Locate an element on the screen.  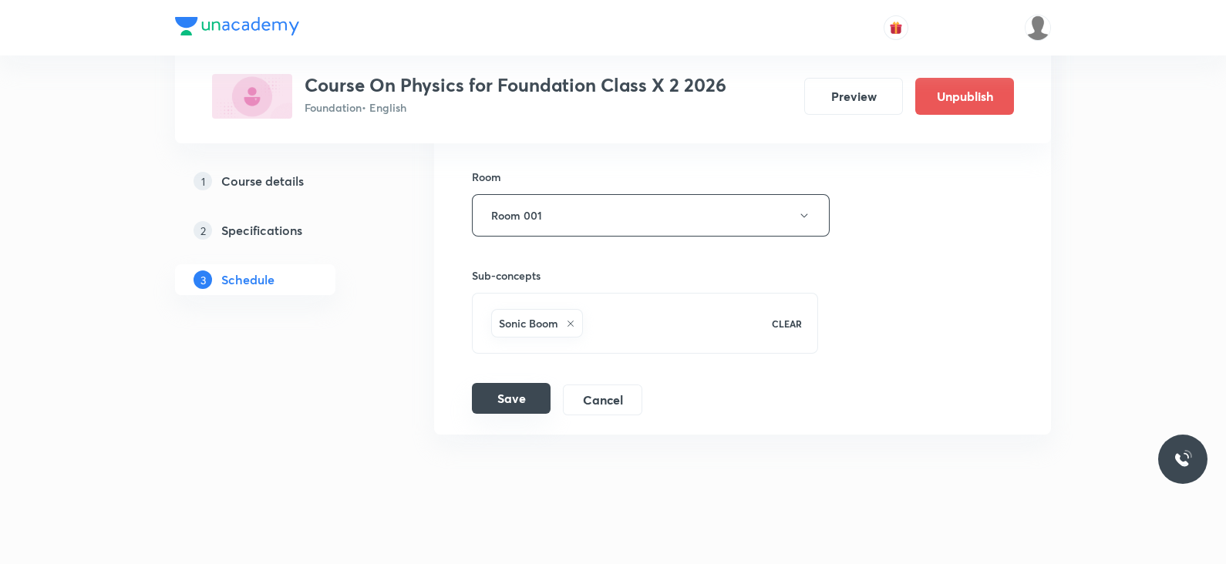
img: Saniya Tarannum is located at coordinates (1037, 28).